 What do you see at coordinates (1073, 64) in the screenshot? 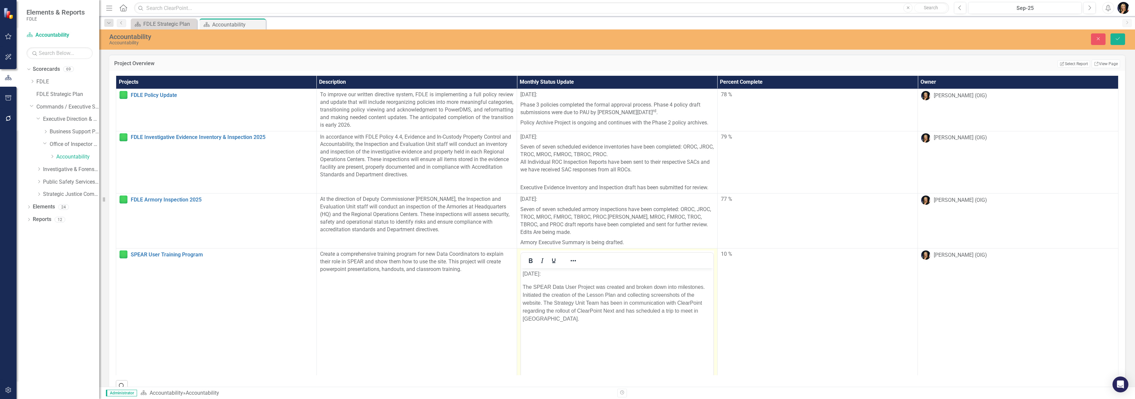
I see `button: Select Report` at bounding box center [1073, 64].